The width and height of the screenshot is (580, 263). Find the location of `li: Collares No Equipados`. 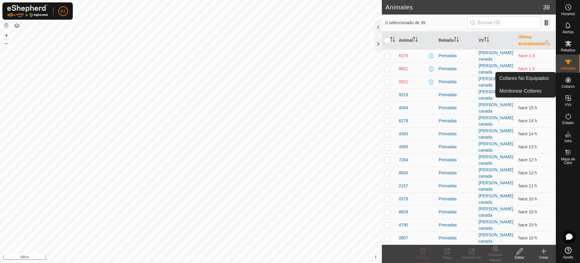

li: Collares No Equipados is located at coordinates (526, 78).